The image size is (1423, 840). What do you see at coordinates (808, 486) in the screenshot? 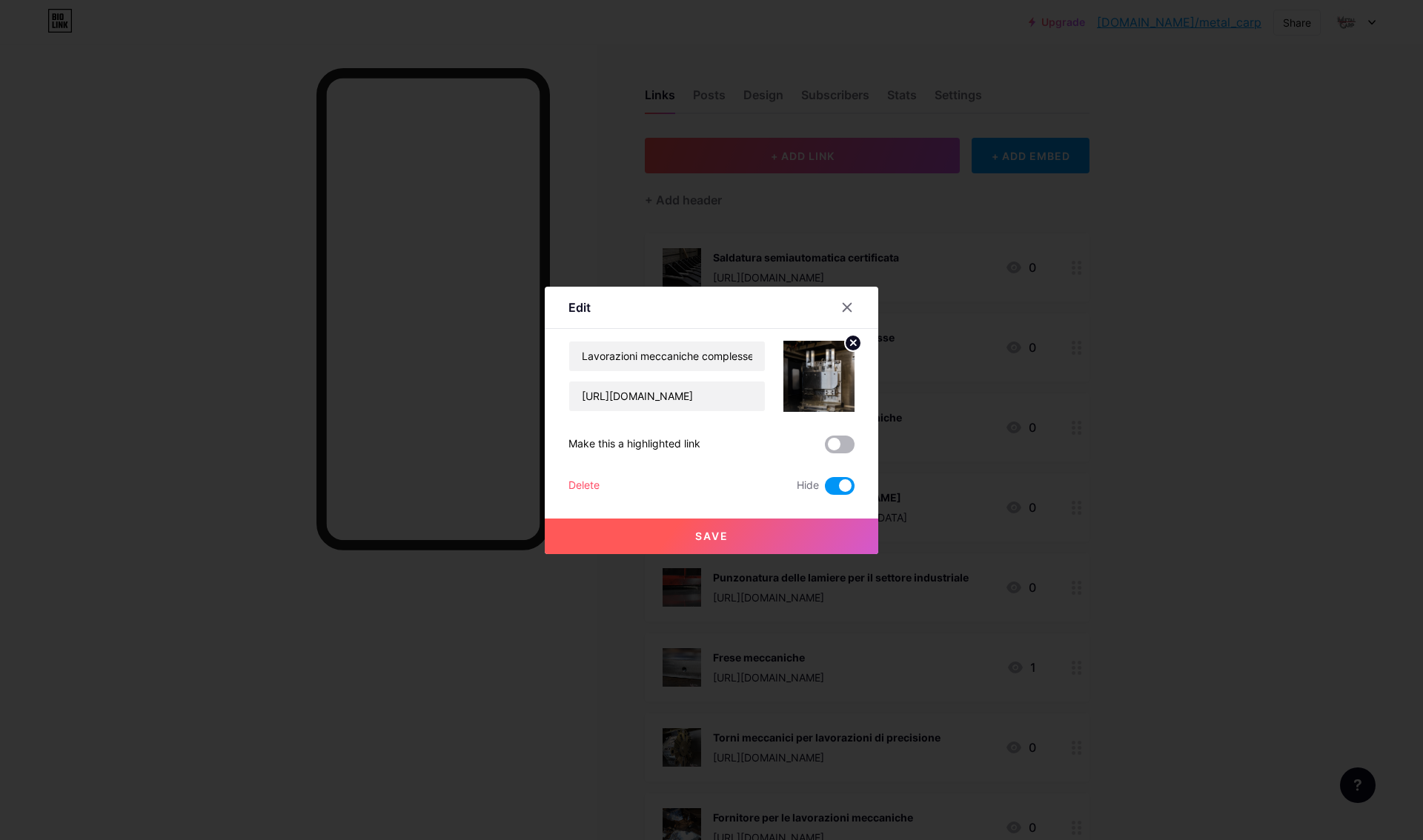
I see `span: Hide` at bounding box center [808, 486].